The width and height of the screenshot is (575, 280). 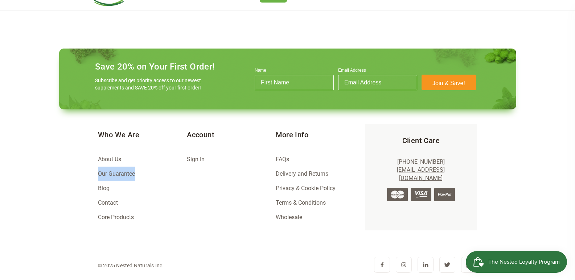 What do you see at coordinates (116, 217) in the screenshot?
I see `a: Core Products` at bounding box center [116, 217].